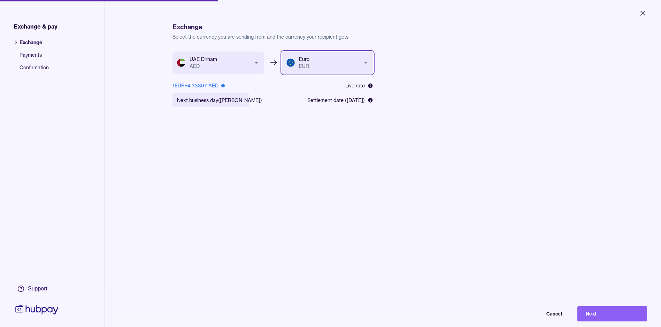 The width and height of the screenshot is (661, 327). Describe the element at coordinates (336, 100) in the screenshot. I see `span: Settlement date ( )` at that location.